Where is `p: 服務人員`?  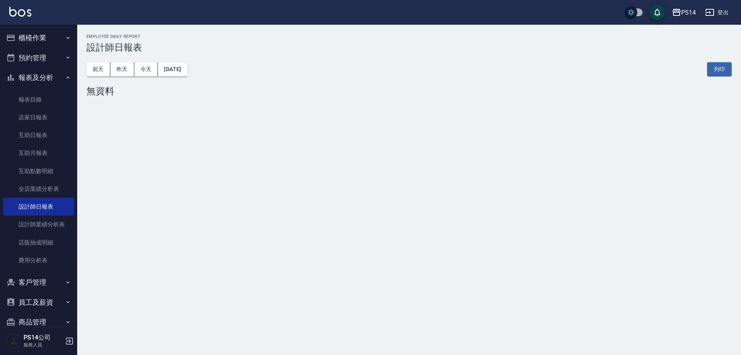
p: 服務人員 is located at coordinates (43, 345).